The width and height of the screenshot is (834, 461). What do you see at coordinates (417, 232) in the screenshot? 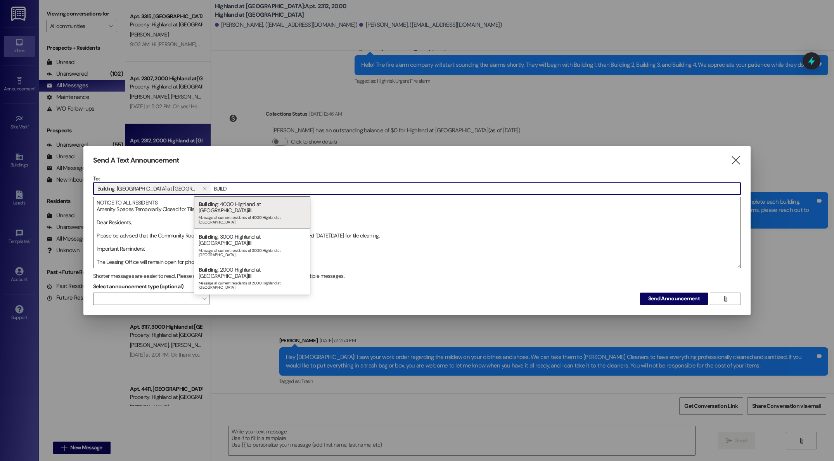
I see `textarea: NOTICE TO ALL RESIDENTS Amenity Spaces Temporarily Closed for Tile Cleaning Dear Residents, Pleas...` at bounding box center [417, 232].